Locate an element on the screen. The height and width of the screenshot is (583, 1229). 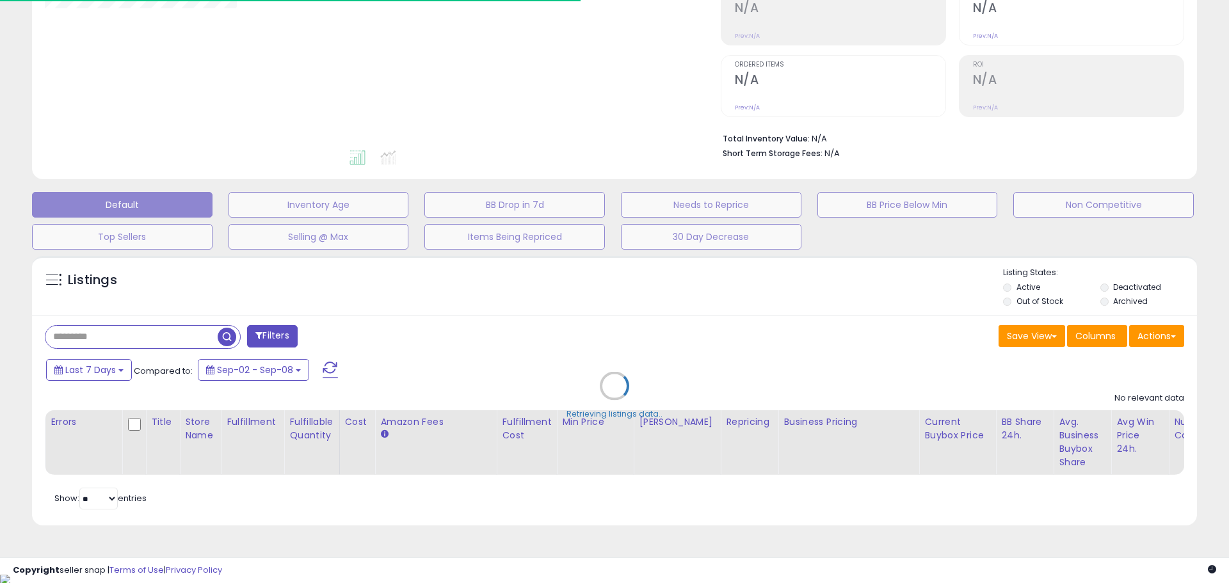
span: Ordered Items is located at coordinates (840, 65).